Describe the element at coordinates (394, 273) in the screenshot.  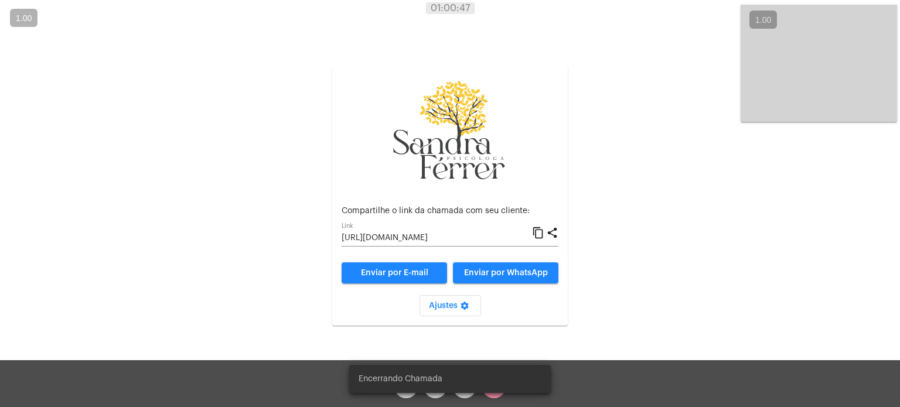
I see `a: Enviar por E-mail` at that location.